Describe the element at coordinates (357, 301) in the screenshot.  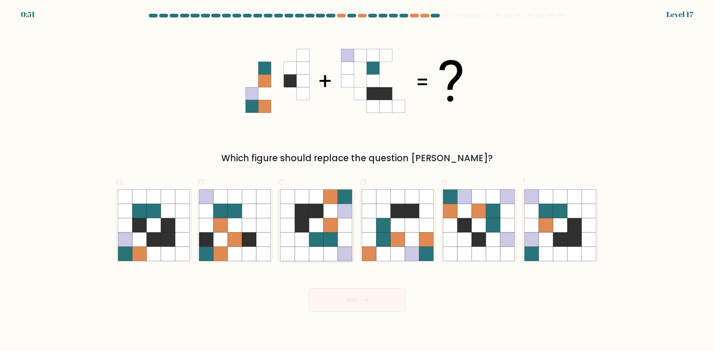
I see `button: Next` at that location.